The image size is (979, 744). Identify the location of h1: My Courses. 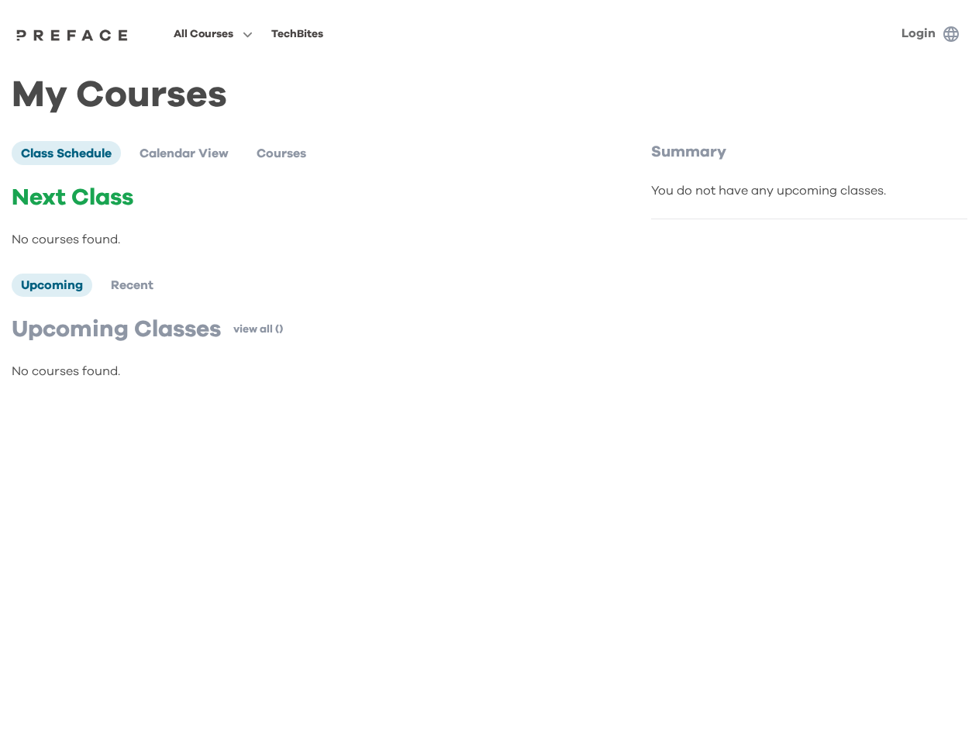
(489, 95).